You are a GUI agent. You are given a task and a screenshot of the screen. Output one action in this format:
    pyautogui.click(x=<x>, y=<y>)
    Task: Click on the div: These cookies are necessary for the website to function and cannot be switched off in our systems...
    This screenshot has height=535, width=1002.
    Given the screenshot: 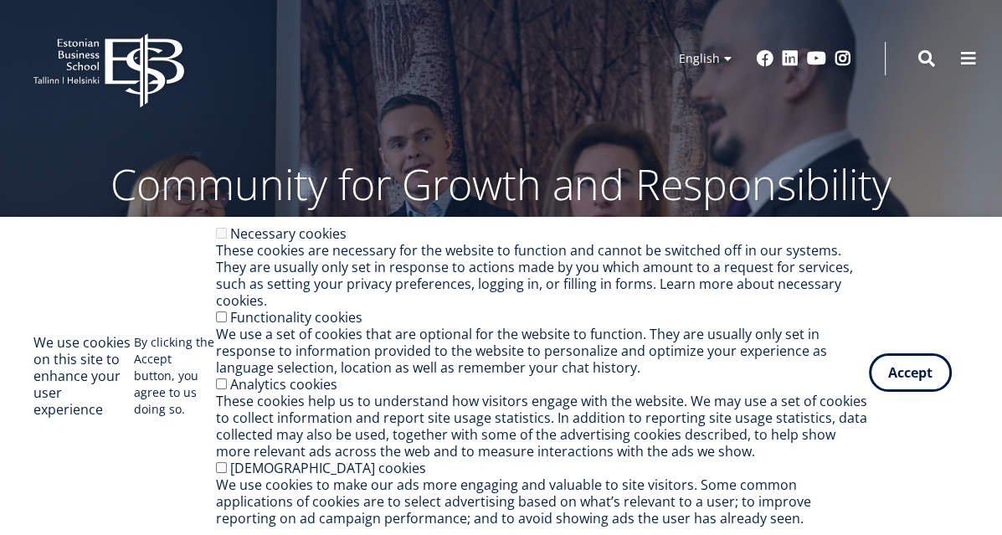 What is the action you would take?
    pyautogui.click(x=542, y=275)
    